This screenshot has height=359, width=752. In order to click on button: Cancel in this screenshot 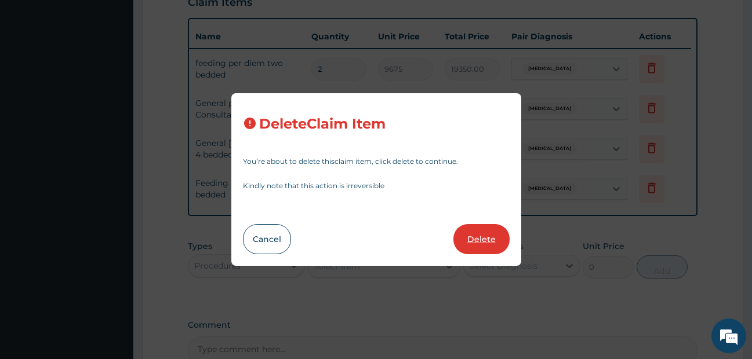, I will do `click(267, 239)`.